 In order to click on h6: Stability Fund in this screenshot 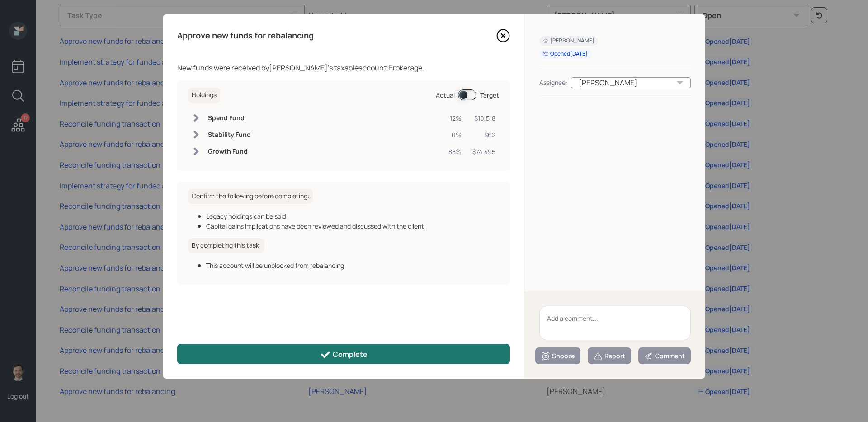, I will do `click(229, 135)`.